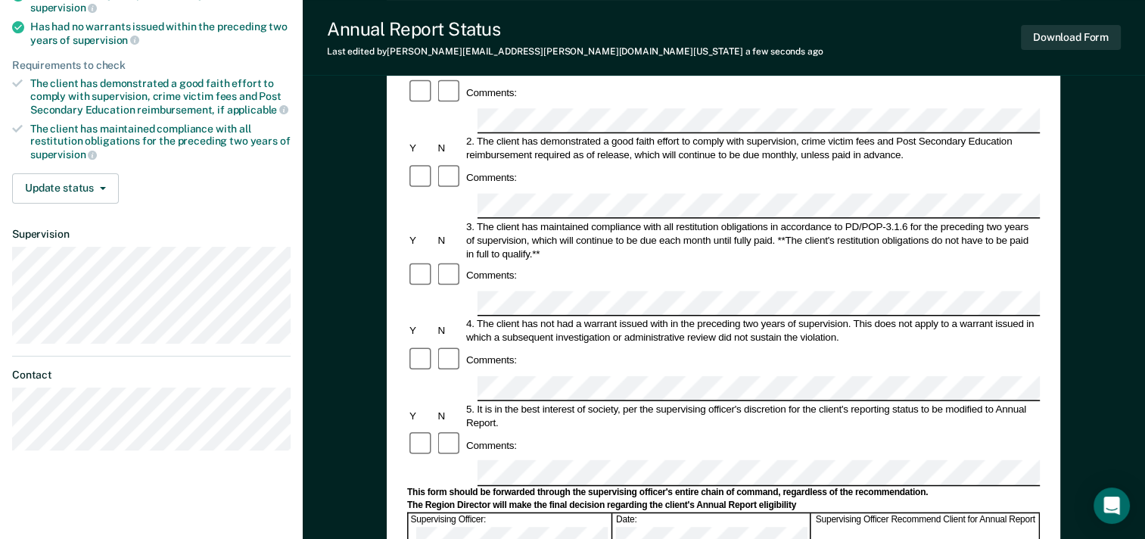 The image size is (1145, 539). I want to click on dt: Contact, so click(151, 375).